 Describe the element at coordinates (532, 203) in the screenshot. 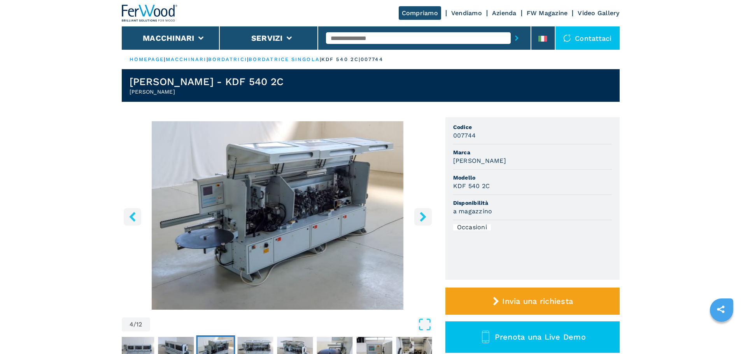

I see `span: Disponibilità` at that location.